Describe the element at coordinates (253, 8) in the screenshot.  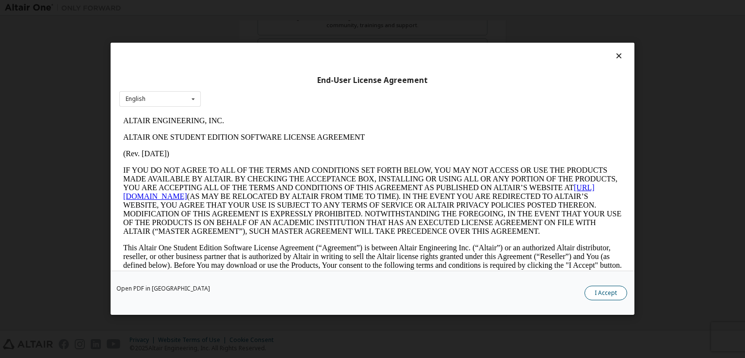
I see `p: ALTAIR ENGINEERING, INC.` at that location.